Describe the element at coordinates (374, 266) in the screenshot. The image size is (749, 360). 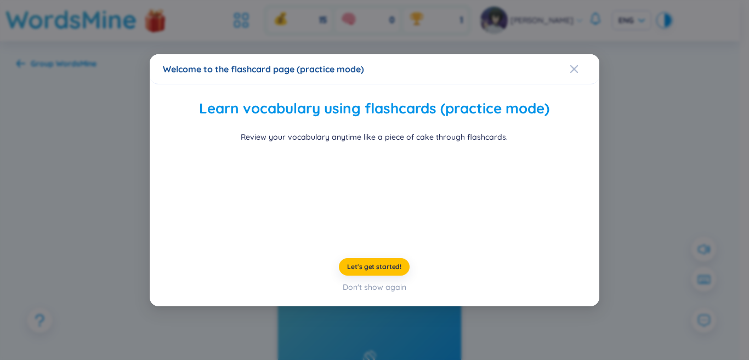
I see `button: Let's get started!` at that location.